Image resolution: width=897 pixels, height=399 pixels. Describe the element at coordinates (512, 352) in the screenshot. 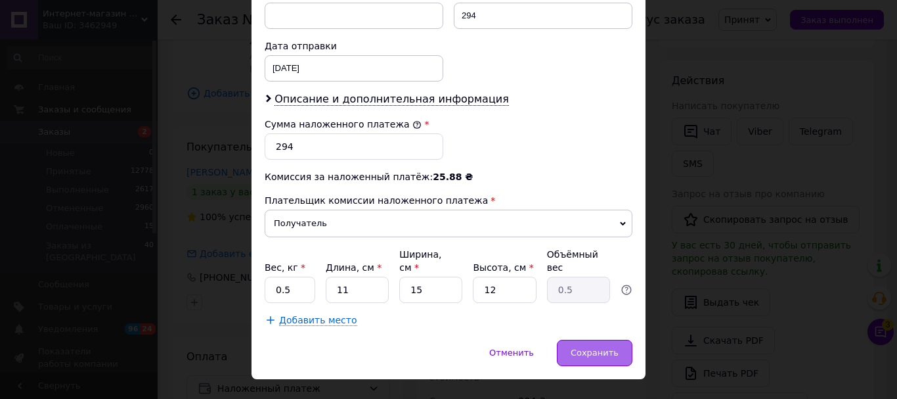

I see `span: Отменить` at that location.